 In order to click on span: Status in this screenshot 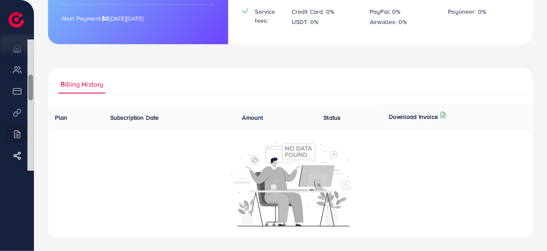, I will do `click(332, 117)`.